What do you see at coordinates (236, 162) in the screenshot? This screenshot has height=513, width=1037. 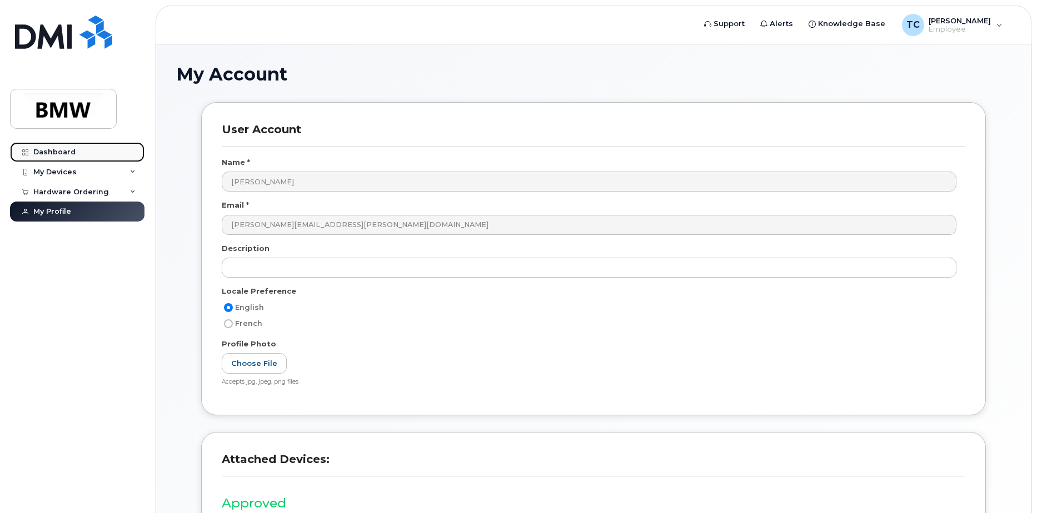 I see `label: Name *` at bounding box center [236, 162].